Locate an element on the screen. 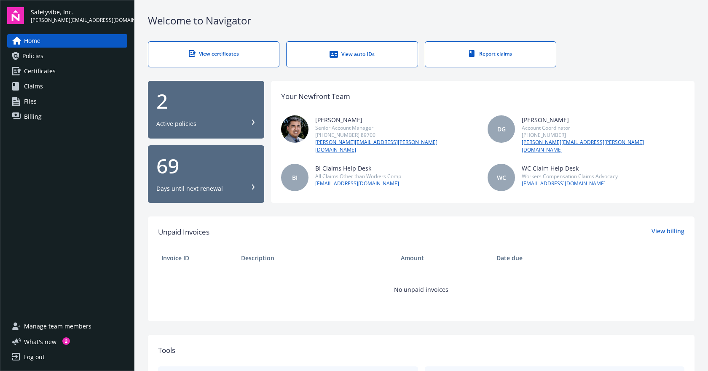  a: Home is located at coordinates (67, 41).